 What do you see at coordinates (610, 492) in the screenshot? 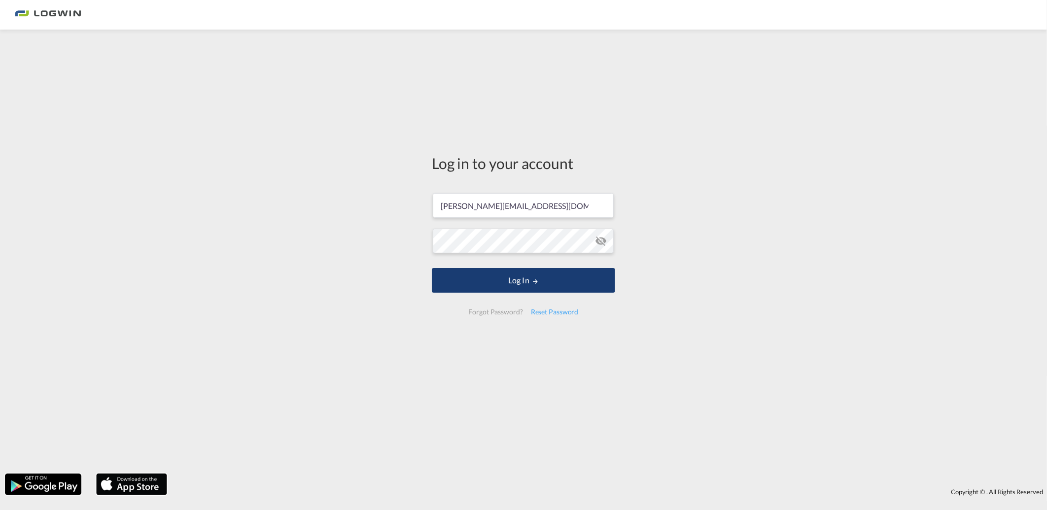
I see `div: Copyright © . All Rights Reserved` at bounding box center [610, 492].